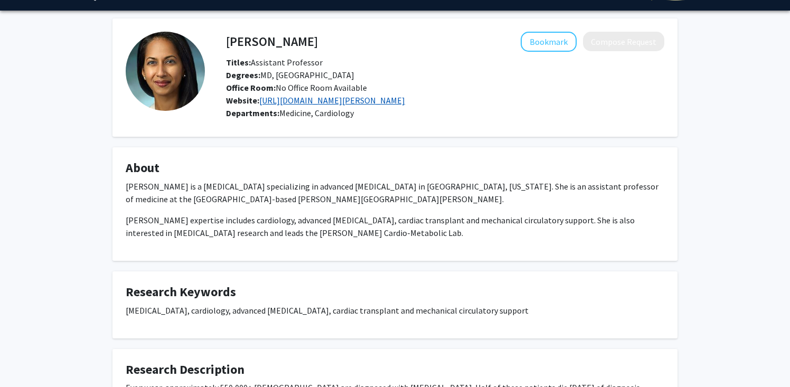  Describe the element at coordinates (274, 62) in the screenshot. I see `span: Assistant Professor` at that location.